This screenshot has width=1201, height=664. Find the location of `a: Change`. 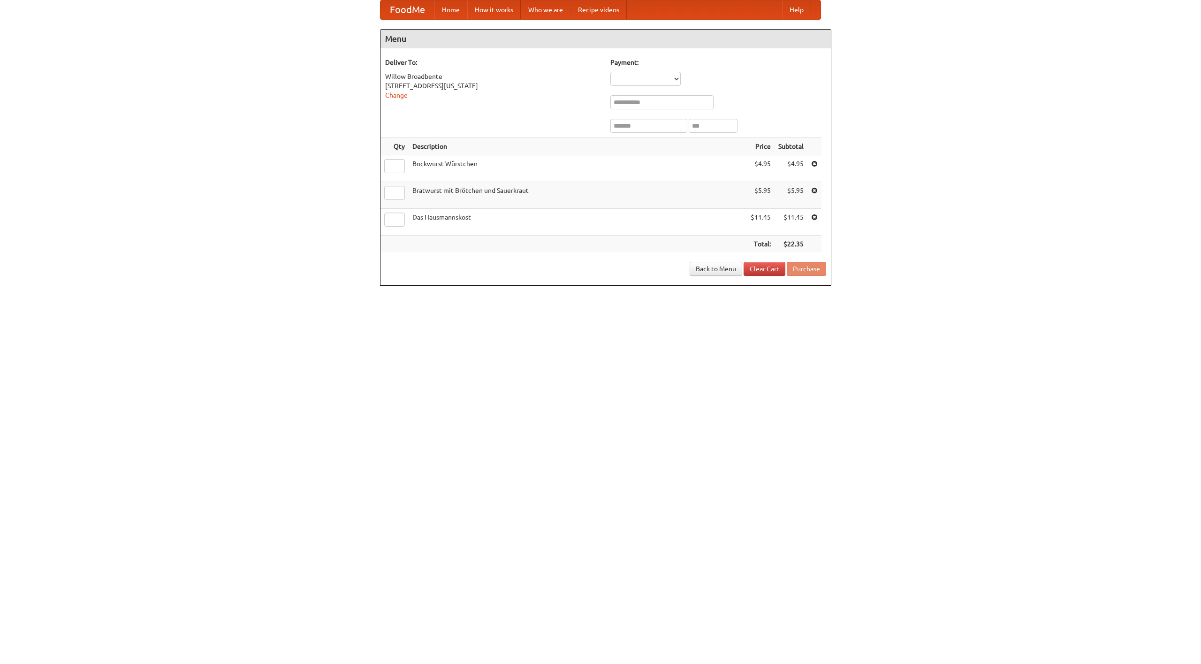

a: Change is located at coordinates (396, 95).